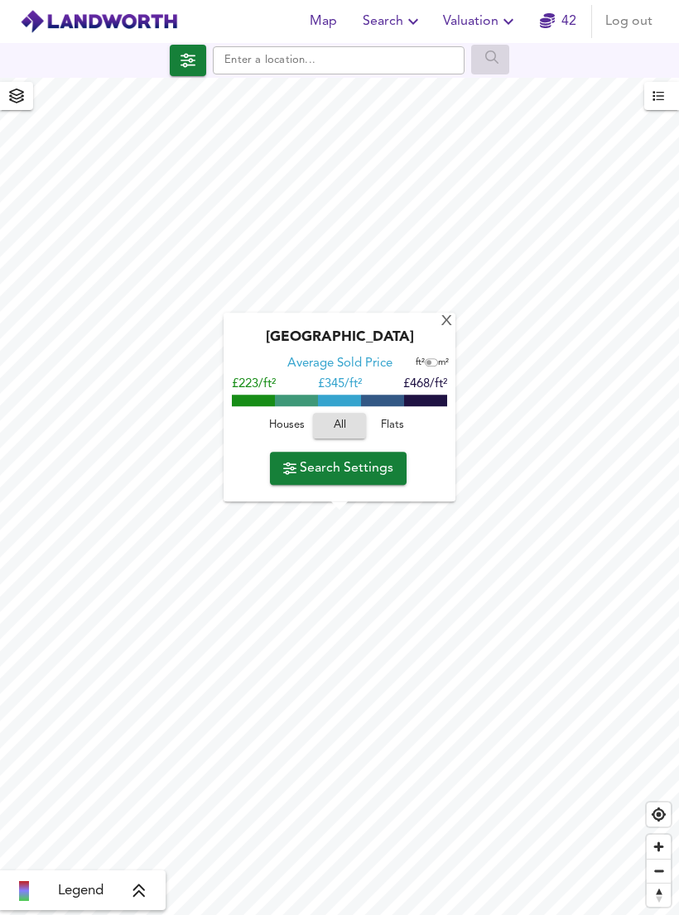 The image size is (679, 915). What do you see at coordinates (658, 847) in the screenshot?
I see `span: Zoom in` at bounding box center [658, 847].